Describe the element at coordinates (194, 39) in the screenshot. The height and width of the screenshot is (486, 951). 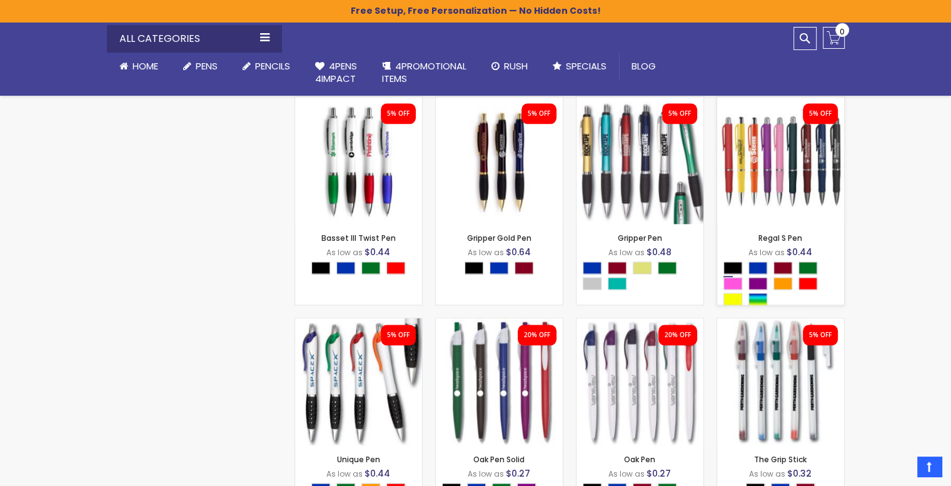
I see `div: All Categories` at that location.